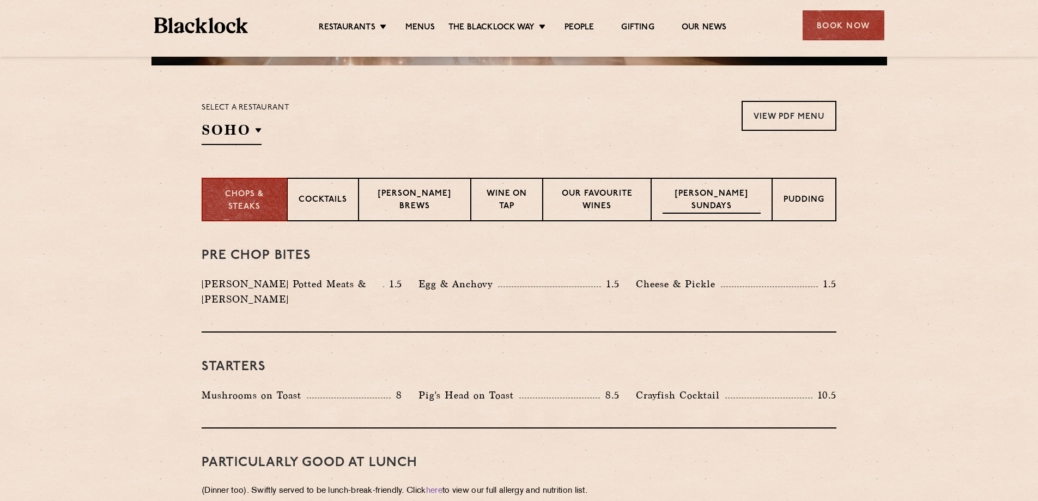 This screenshot has width=1038, height=501. I want to click on p: (Dinner too). Swiftly served to be lunch-break-friendly. Click to view our full allergy and nutri..., so click(519, 491).